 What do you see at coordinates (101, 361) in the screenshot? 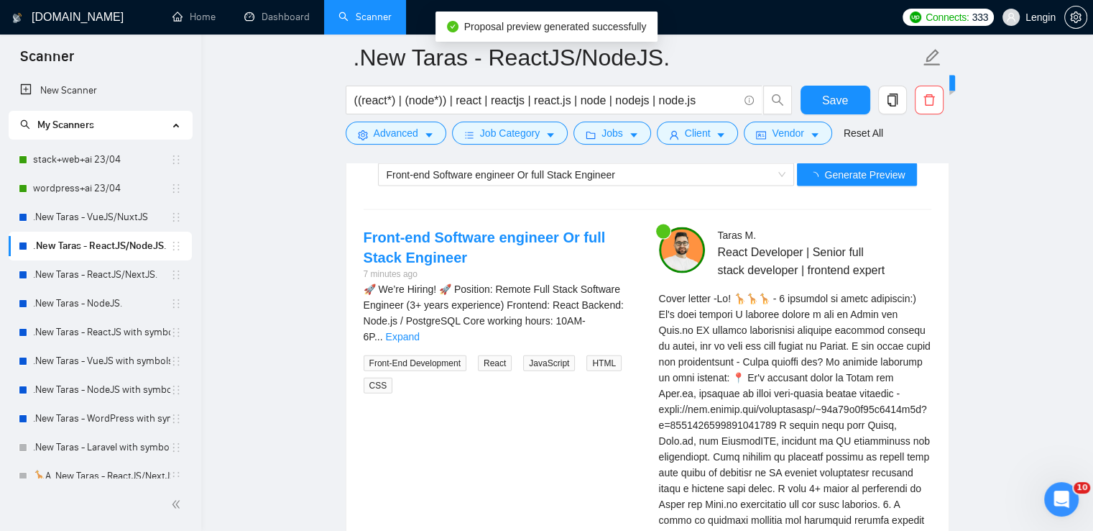
I see `a: .New Taras - VueJS with symbols` at bounding box center [101, 361].